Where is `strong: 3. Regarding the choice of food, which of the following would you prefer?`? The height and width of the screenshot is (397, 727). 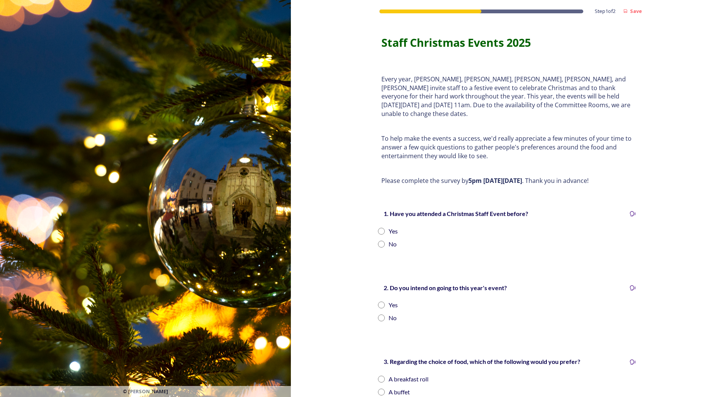
strong: 3. Regarding the choice of food, which of the following would you prefer? is located at coordinates (482, 361).